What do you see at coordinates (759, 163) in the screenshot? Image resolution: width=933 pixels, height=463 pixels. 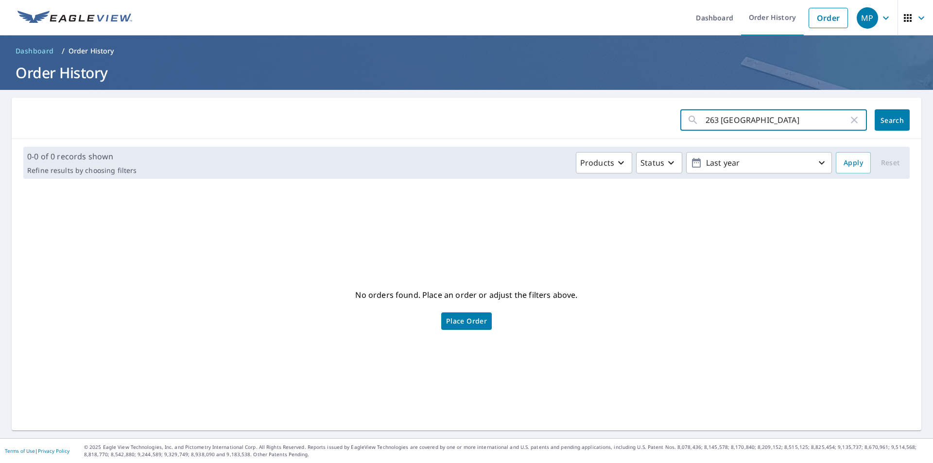 I see `button: Last year` at bounding box center [759, 163].